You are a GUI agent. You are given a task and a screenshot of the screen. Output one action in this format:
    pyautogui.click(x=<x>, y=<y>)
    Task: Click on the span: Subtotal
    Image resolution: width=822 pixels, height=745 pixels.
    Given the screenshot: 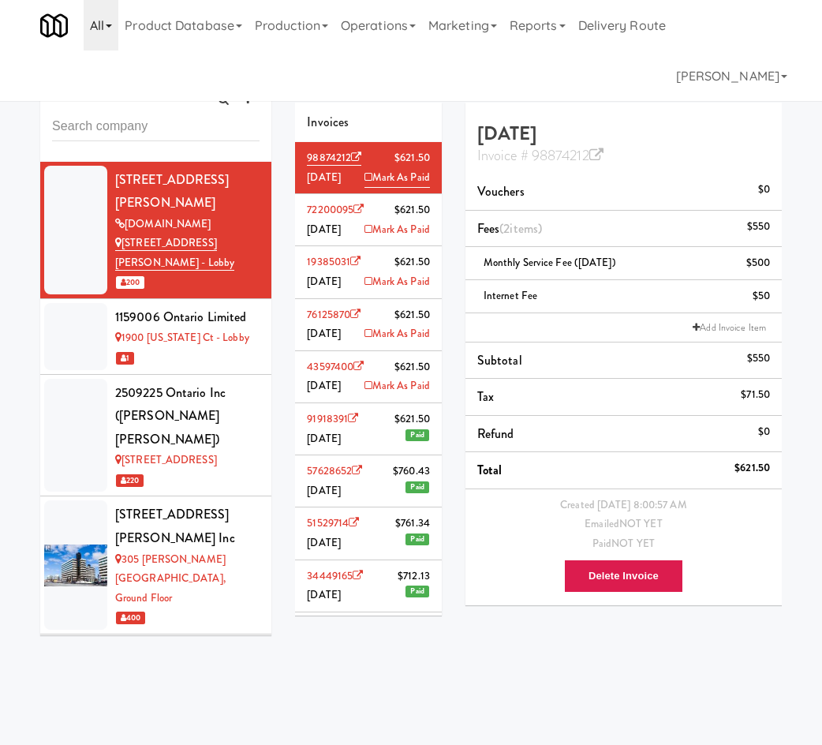 What is the action you would take?
    pyautogui.click(x=499, y=360)
    